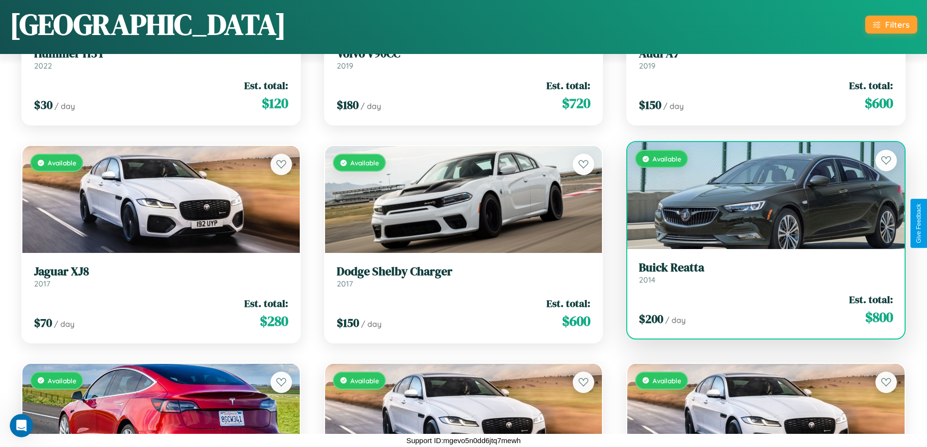 The image size is (927, 447). I want to click on button: Filters, so click(891, 24).